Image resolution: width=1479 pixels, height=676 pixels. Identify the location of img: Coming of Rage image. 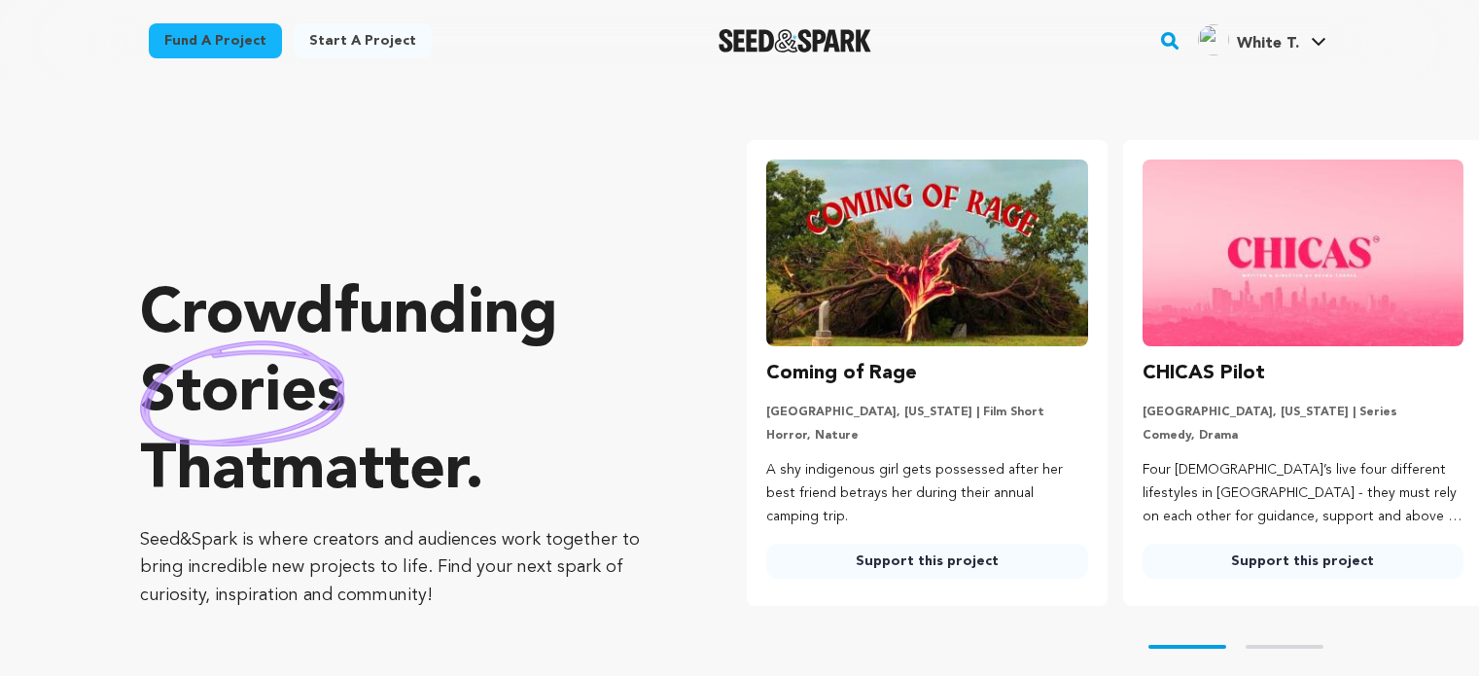
(927, 253).